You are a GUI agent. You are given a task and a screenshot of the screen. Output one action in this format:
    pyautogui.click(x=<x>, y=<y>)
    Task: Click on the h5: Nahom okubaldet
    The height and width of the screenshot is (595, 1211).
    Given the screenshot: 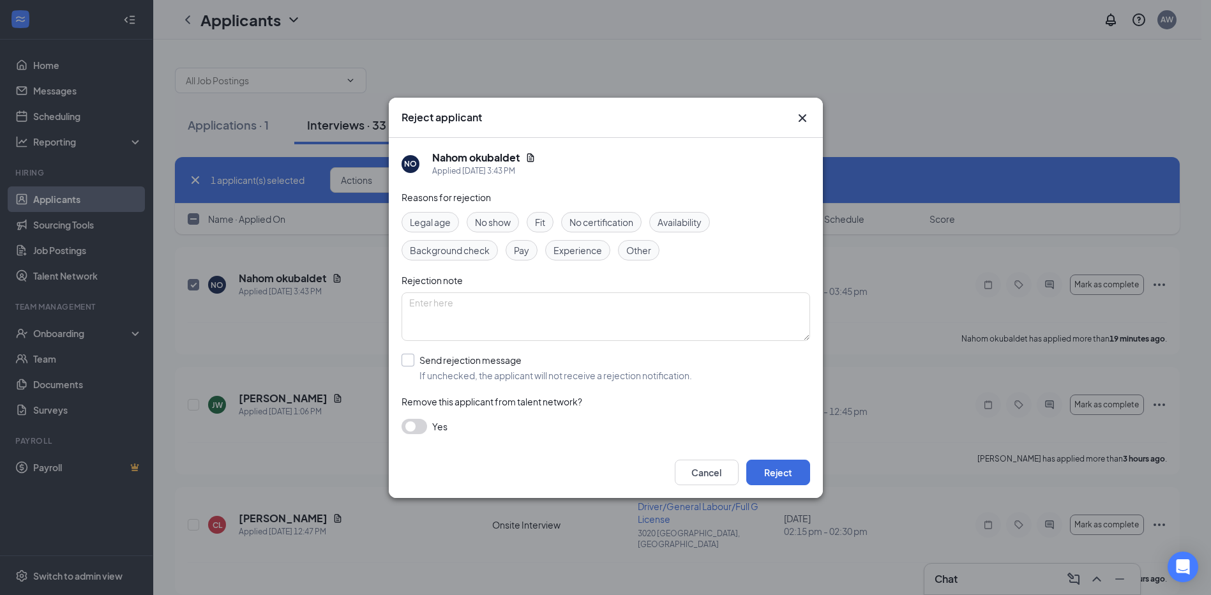 What is the action you would take?
    pyautogui.click(x=476, y=158)
    